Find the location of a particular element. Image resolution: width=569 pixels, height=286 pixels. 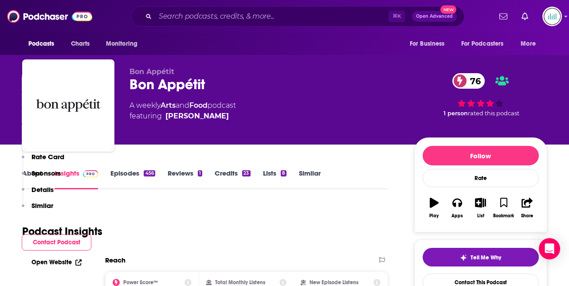

button: Details is located at coordinates (38, 193).